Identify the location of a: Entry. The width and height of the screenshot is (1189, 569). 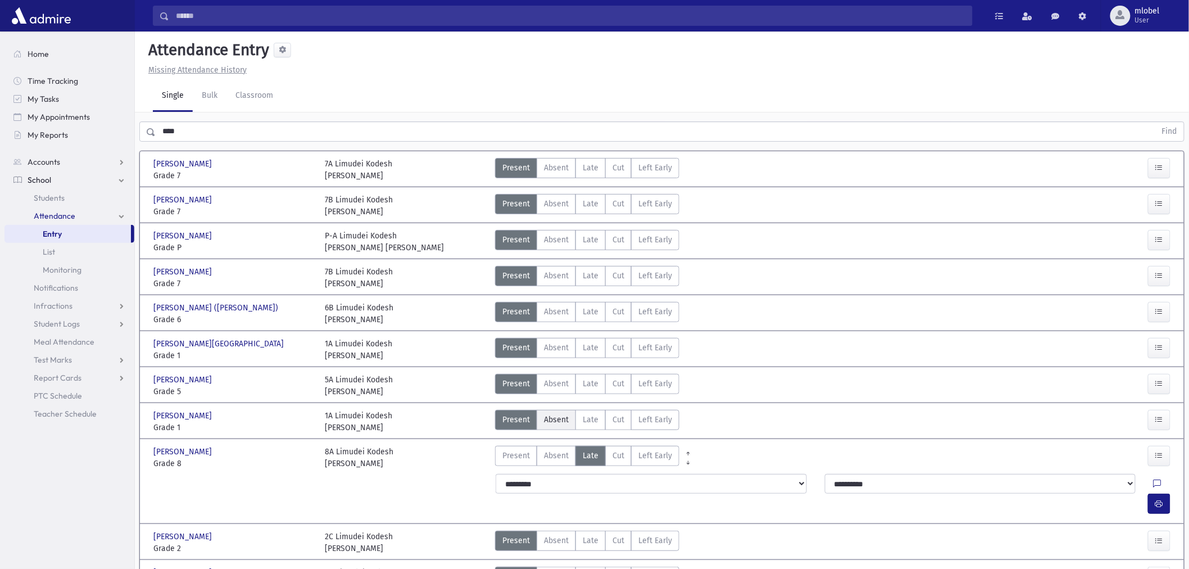
(67, 234).